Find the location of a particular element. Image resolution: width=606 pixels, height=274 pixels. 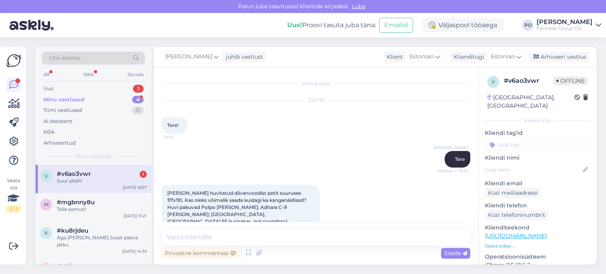

div: 0 is located at coordinates (138, 111).